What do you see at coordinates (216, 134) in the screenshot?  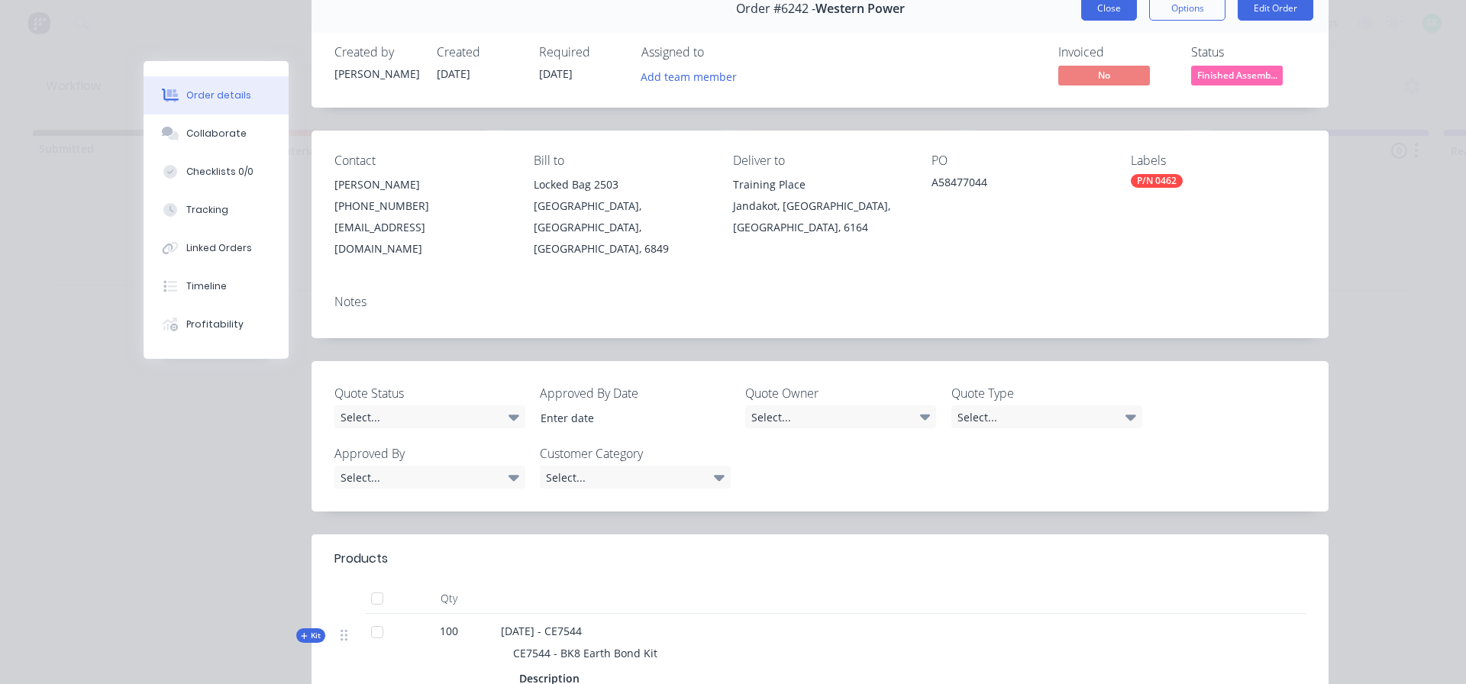 I see `button: Collaborate` at bounding box center [216, 134].